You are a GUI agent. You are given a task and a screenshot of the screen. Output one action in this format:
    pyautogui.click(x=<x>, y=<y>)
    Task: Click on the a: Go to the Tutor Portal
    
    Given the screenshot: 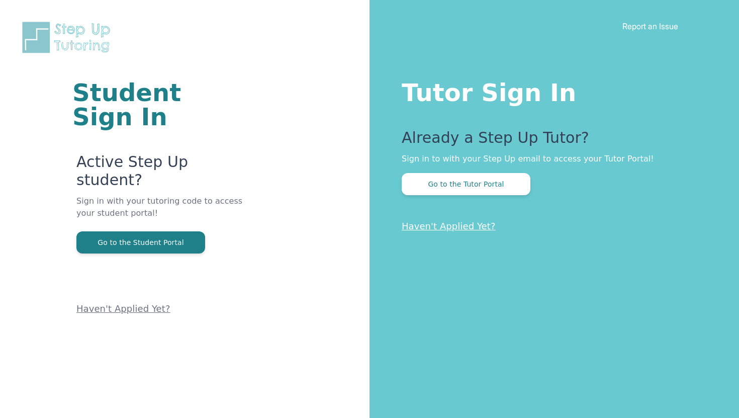 What is the action you would take?
    pyautogui.click(x=466, y=183)
    